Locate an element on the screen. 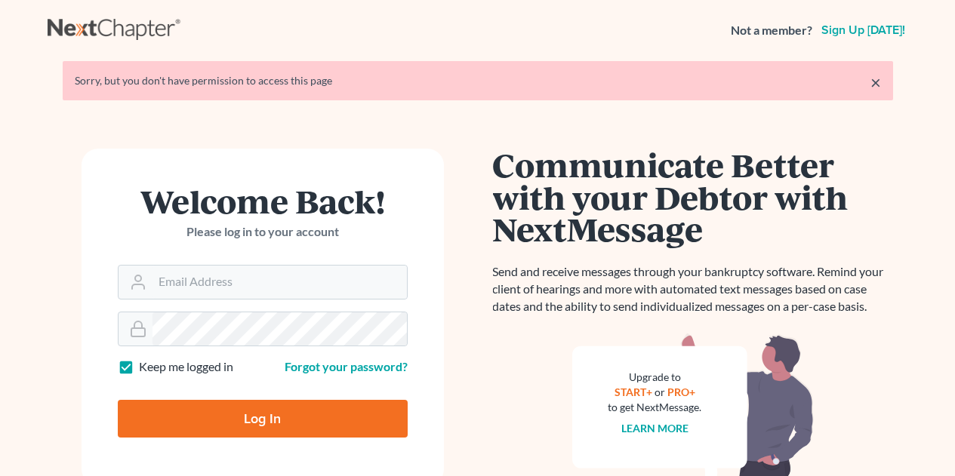  span: or is located at coordinates (660, 392).